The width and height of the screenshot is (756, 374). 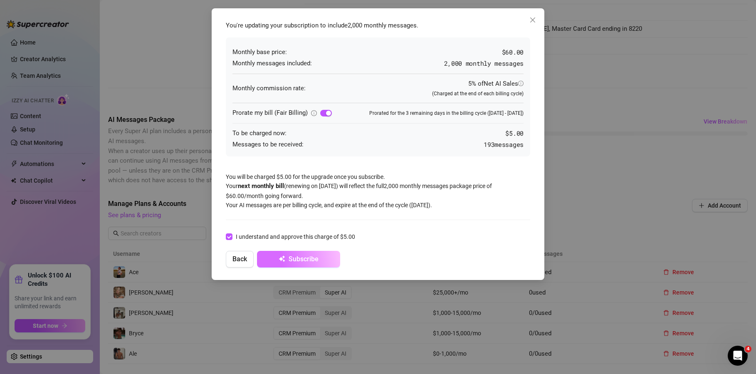 I want to click on button: Subscribe, so click(x=298, y=259).